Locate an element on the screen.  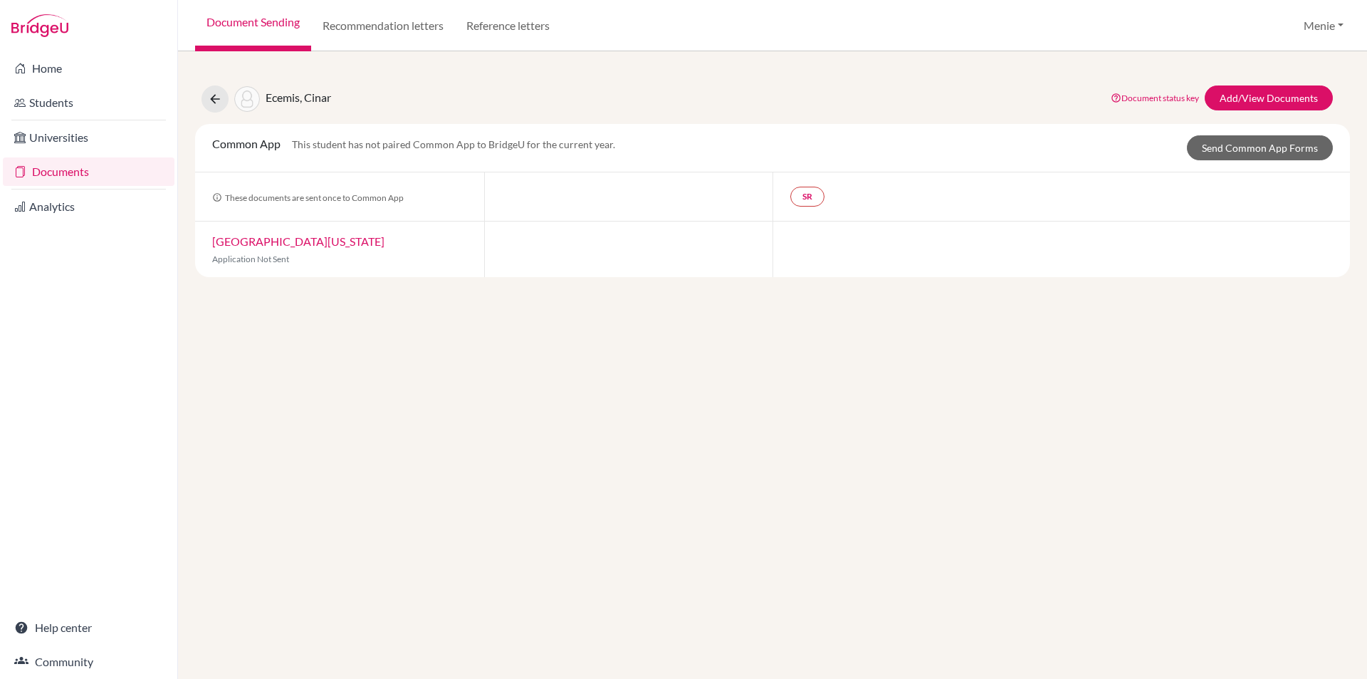
a: Documents is located at coordinates (88, 172).